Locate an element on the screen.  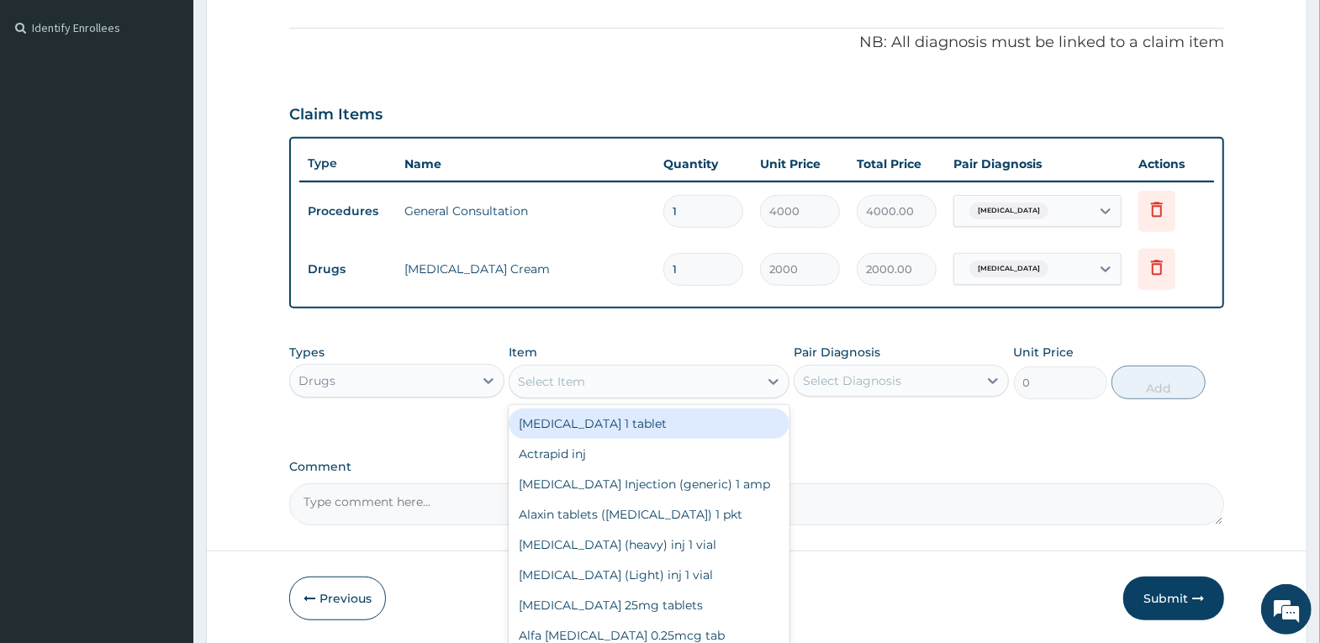
td: General Consultation is located at coordinates (526, 211).